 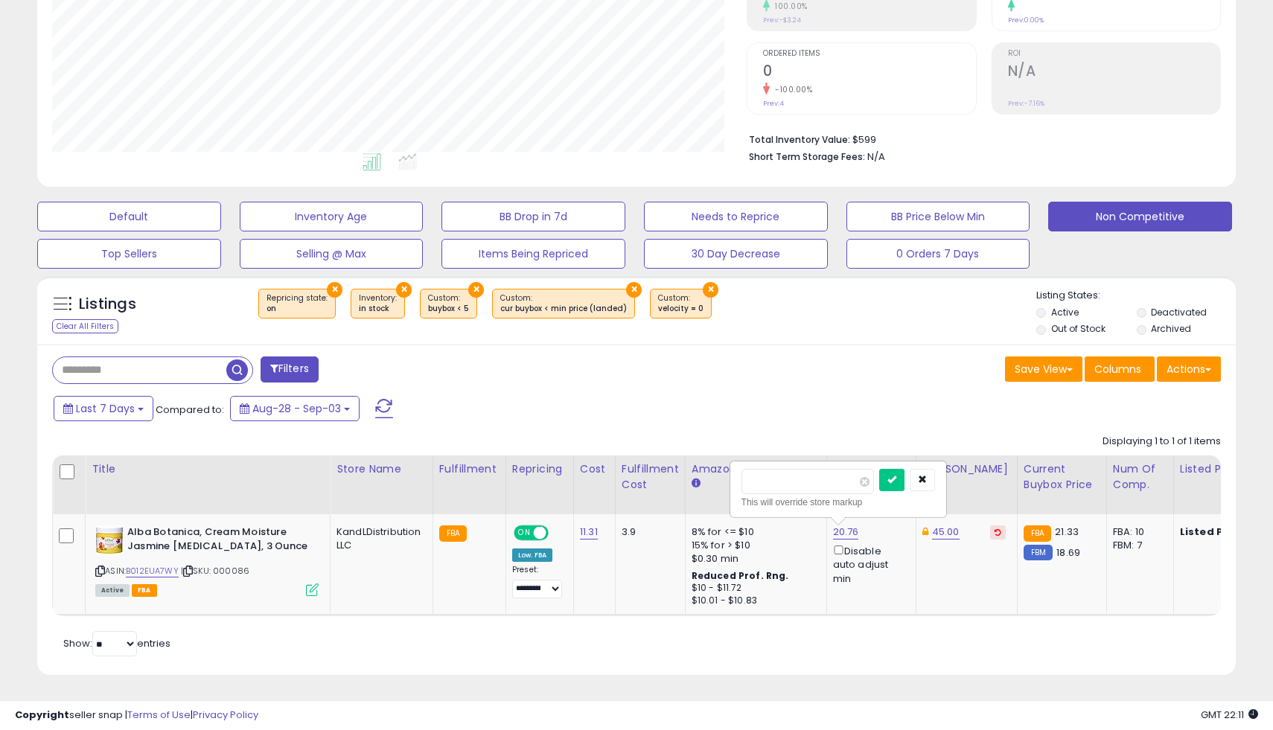 What do you see at coordinates (103, 409) in the screenshot?
I see `button: Last 7 Days` at bounding box center [103, 409].